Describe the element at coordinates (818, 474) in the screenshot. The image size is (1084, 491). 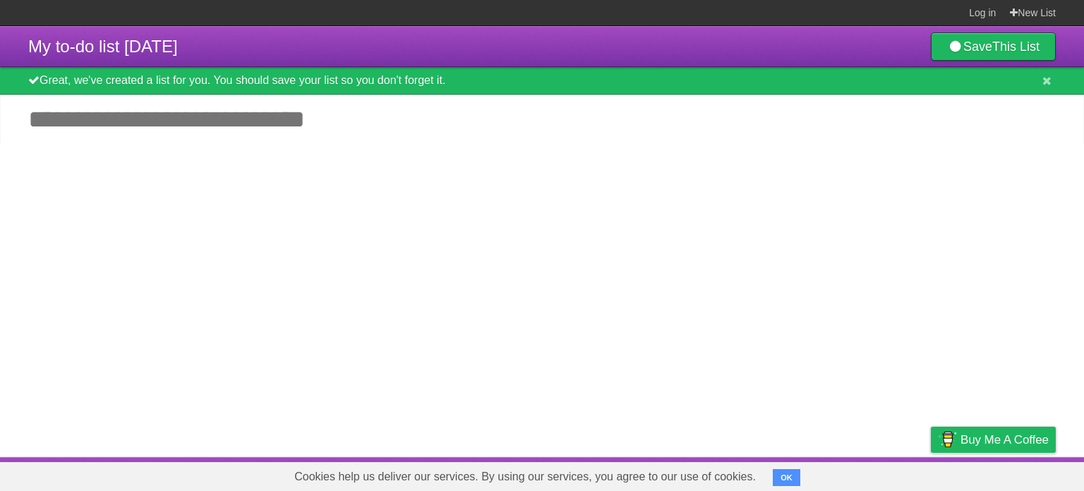
I see `a: Developers` at that location.